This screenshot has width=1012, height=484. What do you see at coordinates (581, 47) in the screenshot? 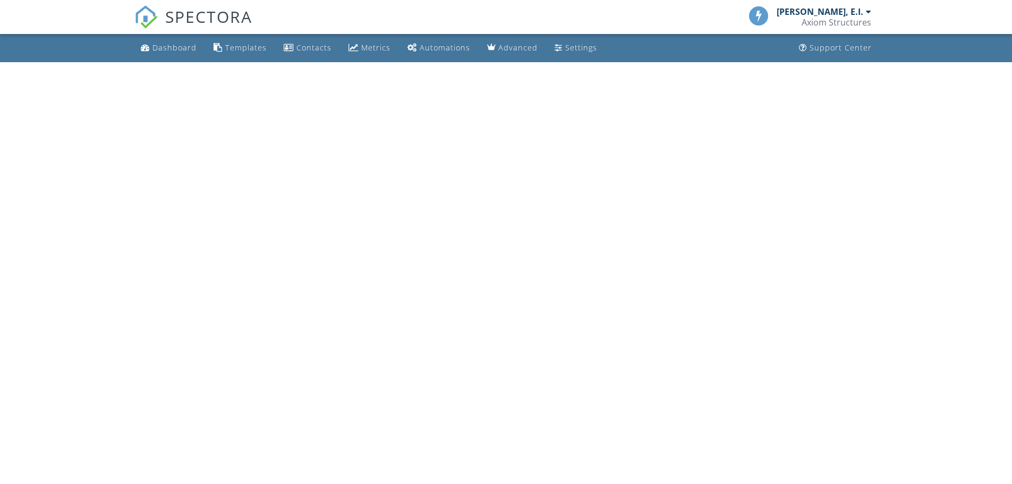
I see `div: Settings` at bounding box center [581, 47].